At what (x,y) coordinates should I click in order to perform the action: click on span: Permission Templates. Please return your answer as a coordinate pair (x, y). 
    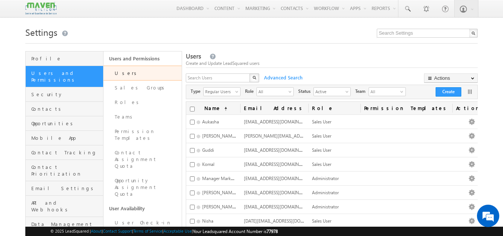
    Looking at the image, I should click on (406, 108).